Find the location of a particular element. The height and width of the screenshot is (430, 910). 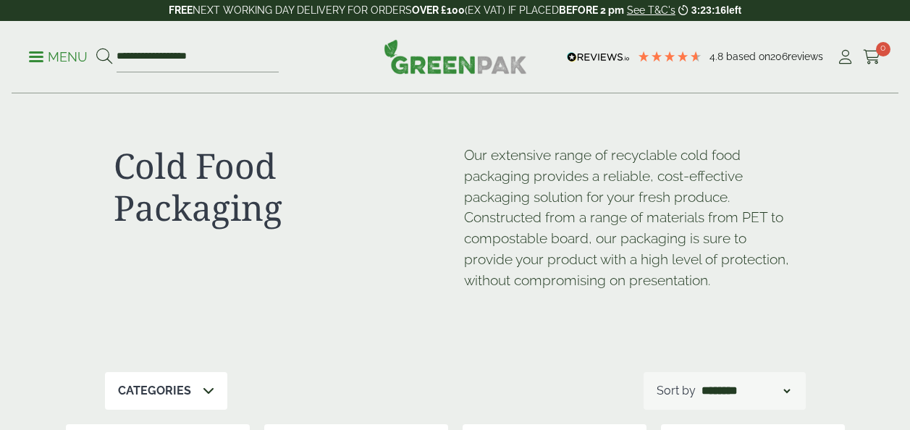

p: Menu is located at coordinates (58, 57).